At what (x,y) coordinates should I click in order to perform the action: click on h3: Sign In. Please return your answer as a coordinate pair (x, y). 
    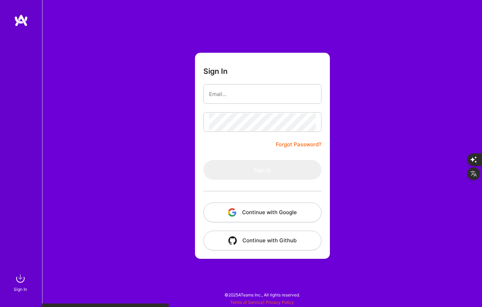
    Looking at the image, I should click on (215, 71).